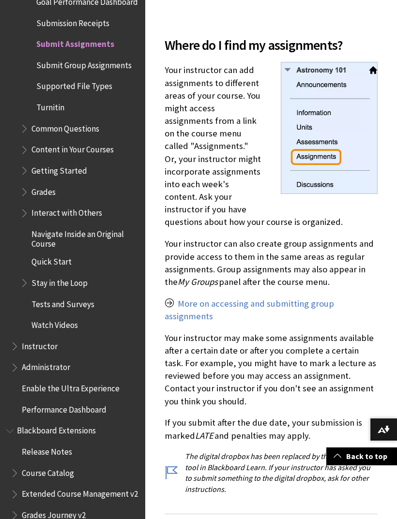 This screenshot has height=519, width=397. Describe the element at coordinates (271, 146) in the screenshot. I see `p: Your instructor can add assignments to different areas of your course. You might access assignmen...` at that location.